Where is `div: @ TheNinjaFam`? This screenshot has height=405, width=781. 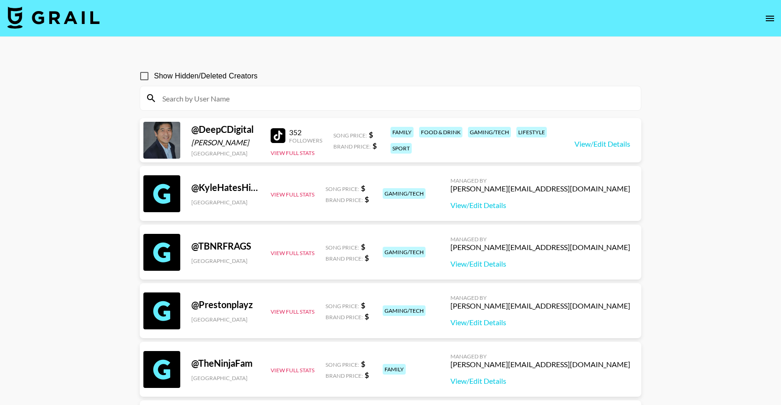
div: @ TheNinjaFam is located at coordinates (225, 363).